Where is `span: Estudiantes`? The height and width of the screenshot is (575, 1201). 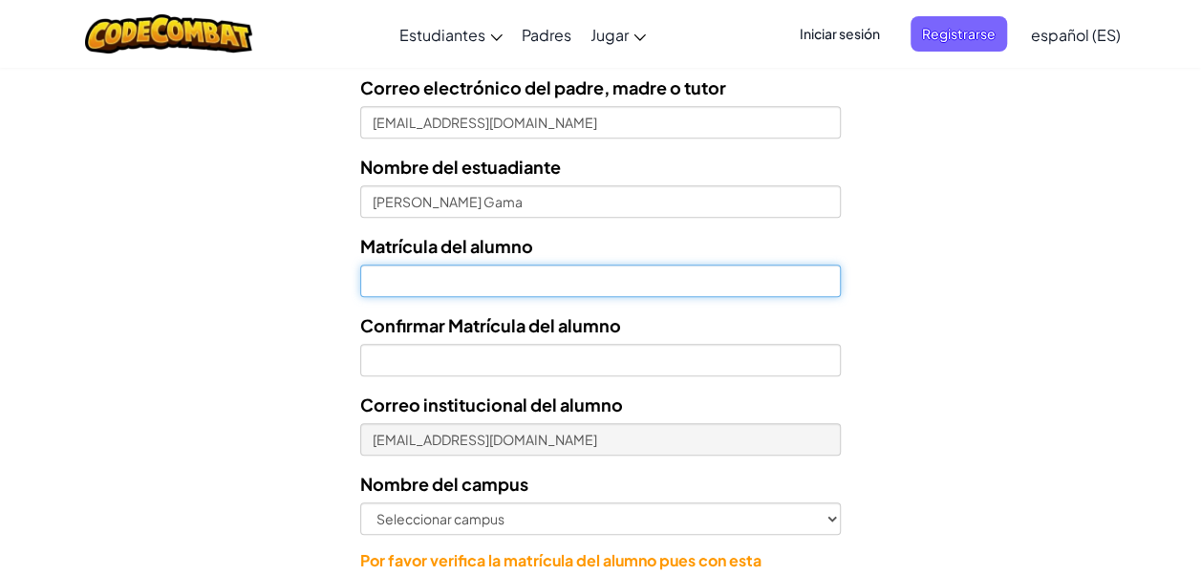 span: Estudiantes is located at coordinates (443, 34).